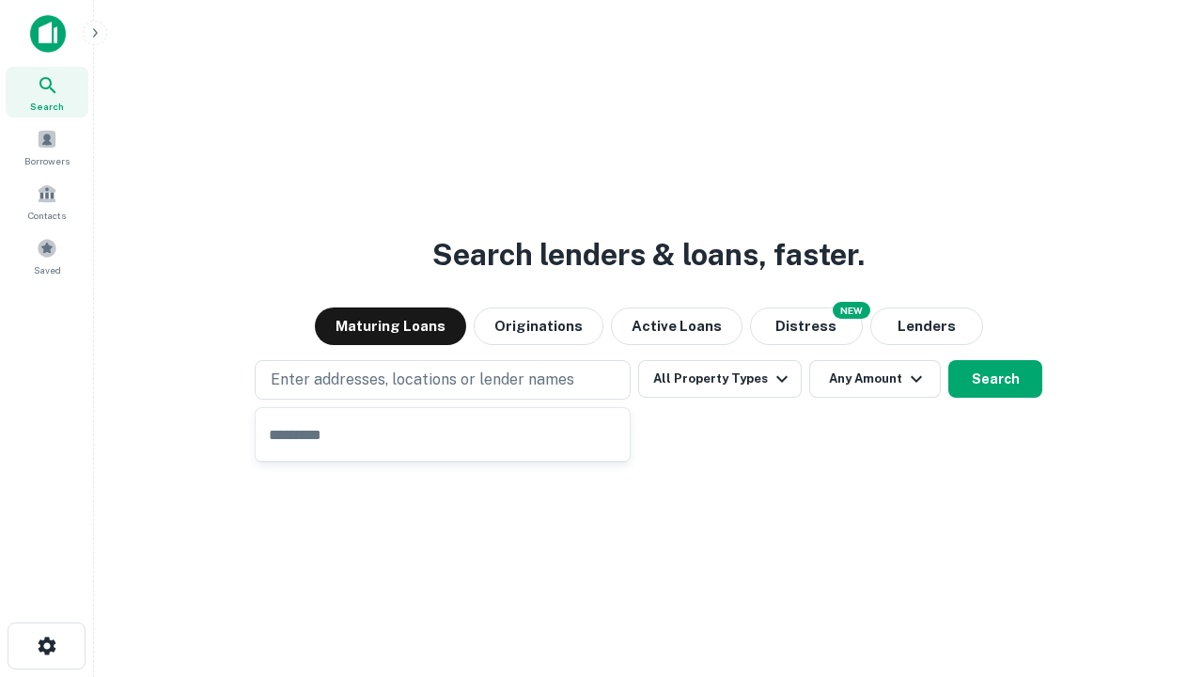 This screenshot has width=1203, height=677. I want to click on button: Maturing Loans, so click(390, 326).